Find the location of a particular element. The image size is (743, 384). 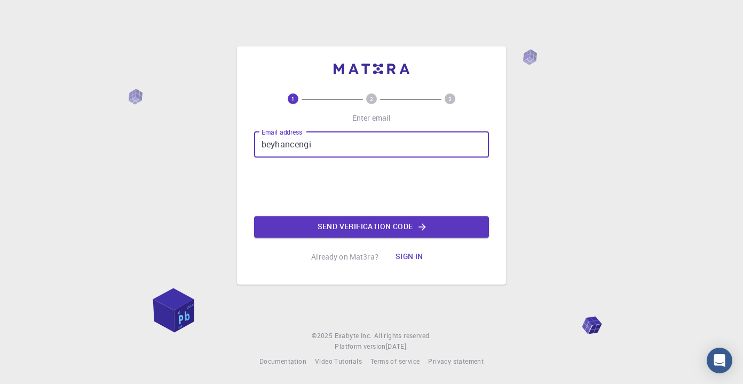

text: 3 is located at coordinates (450, 99).